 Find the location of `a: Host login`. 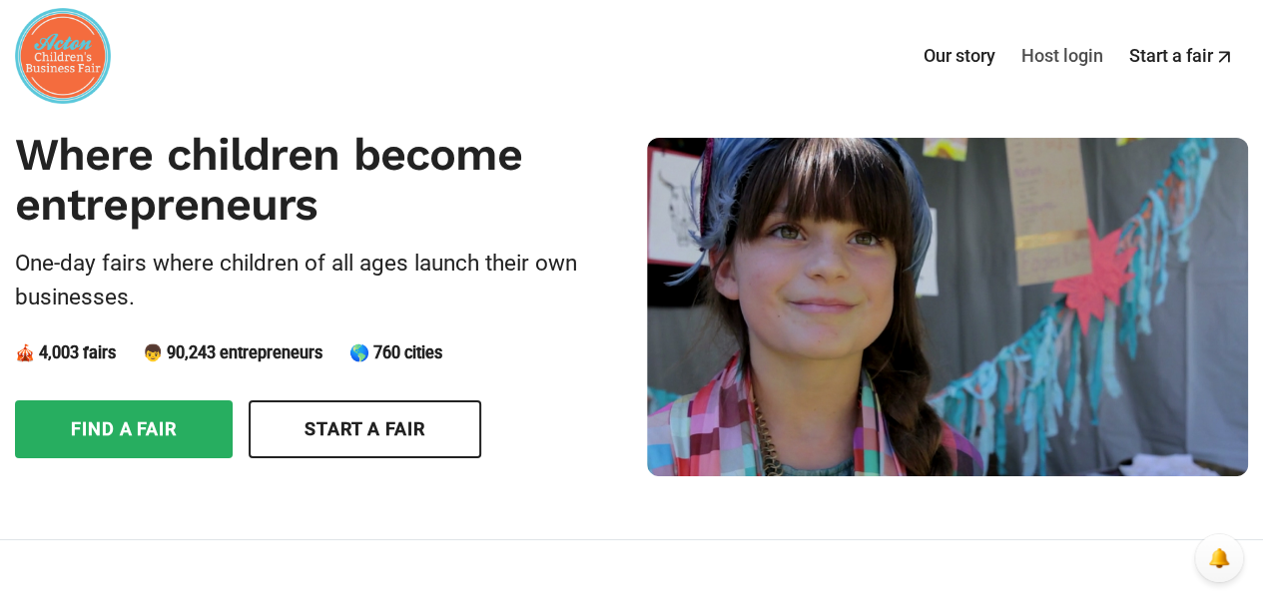

a: Host login is located at coordinates (1062, 56).